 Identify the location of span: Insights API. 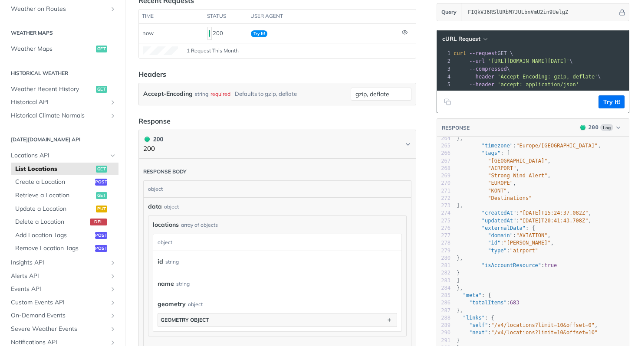
(59, 263).